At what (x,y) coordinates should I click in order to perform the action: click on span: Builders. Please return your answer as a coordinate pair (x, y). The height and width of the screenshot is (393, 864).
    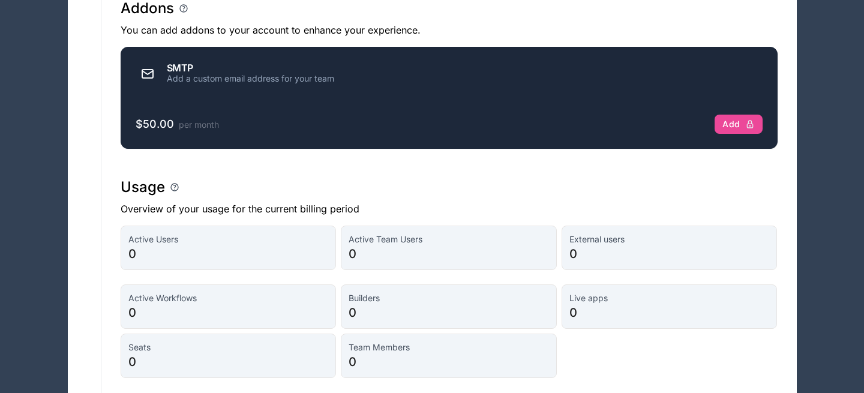
    Looking at the image, I should click on (449, 298).